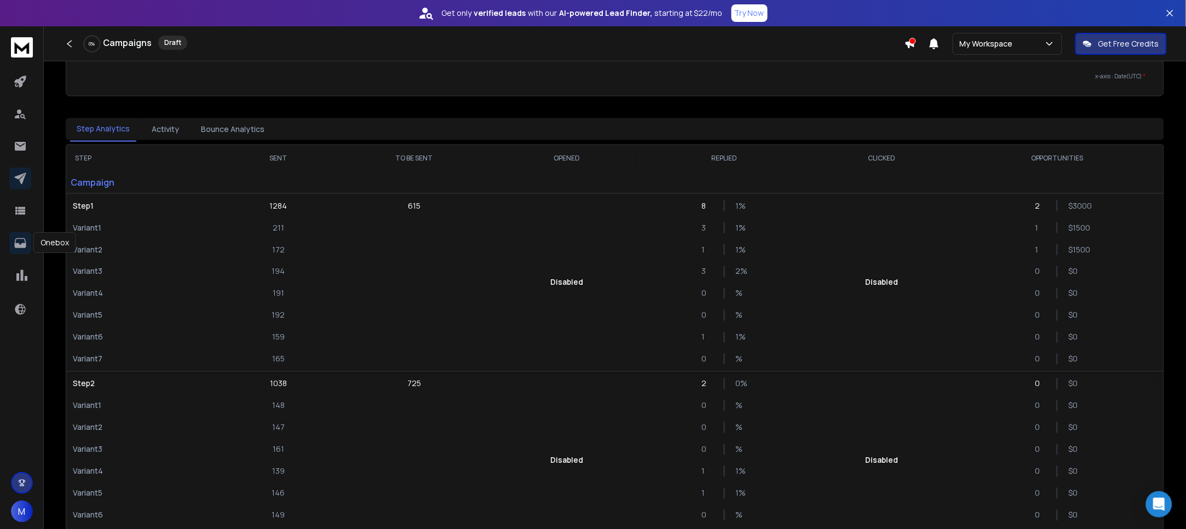 This screenshot has width=1186, height=529. I want to click on p: Step 2, so click(146, 384).